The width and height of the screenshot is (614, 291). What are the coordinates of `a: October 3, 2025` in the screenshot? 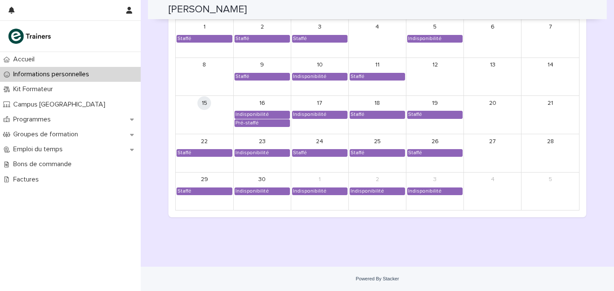 It's located at (435, 180).